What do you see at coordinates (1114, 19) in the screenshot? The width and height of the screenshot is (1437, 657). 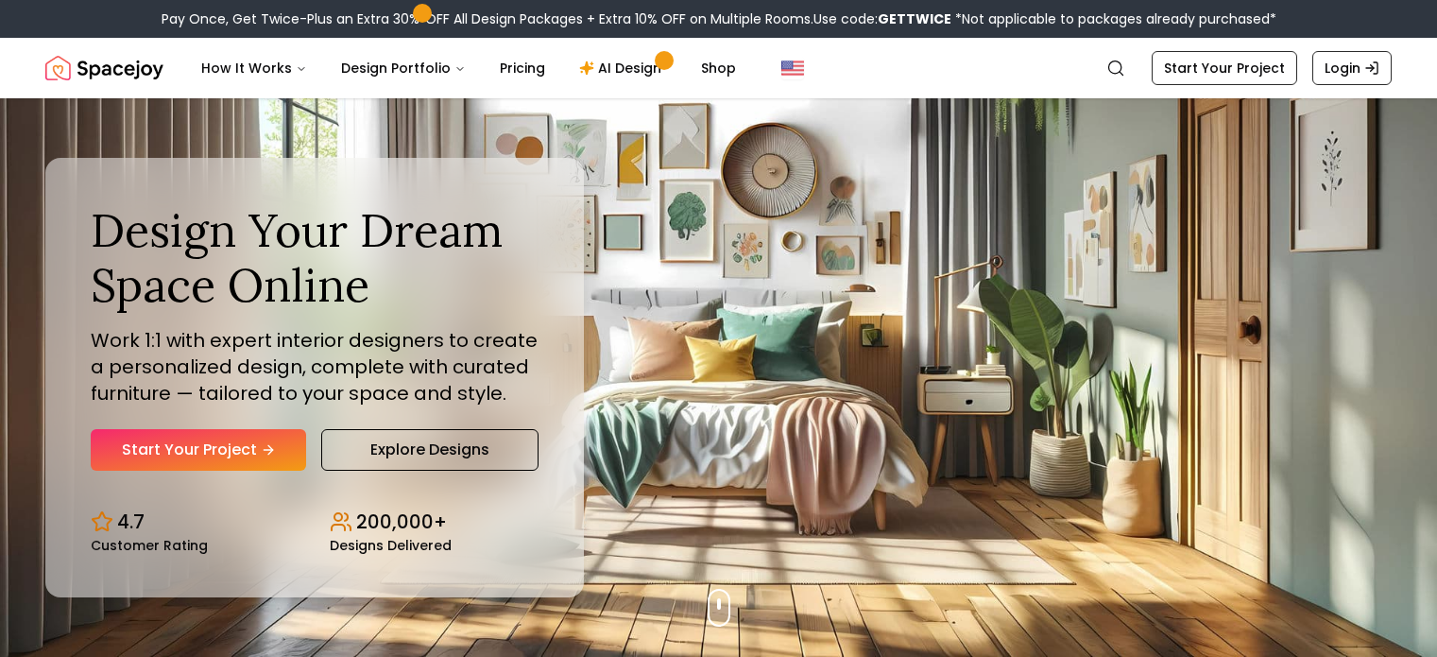 I see `span: *Not applicable to packages already purchased*` at bounding box center [1114, 19].